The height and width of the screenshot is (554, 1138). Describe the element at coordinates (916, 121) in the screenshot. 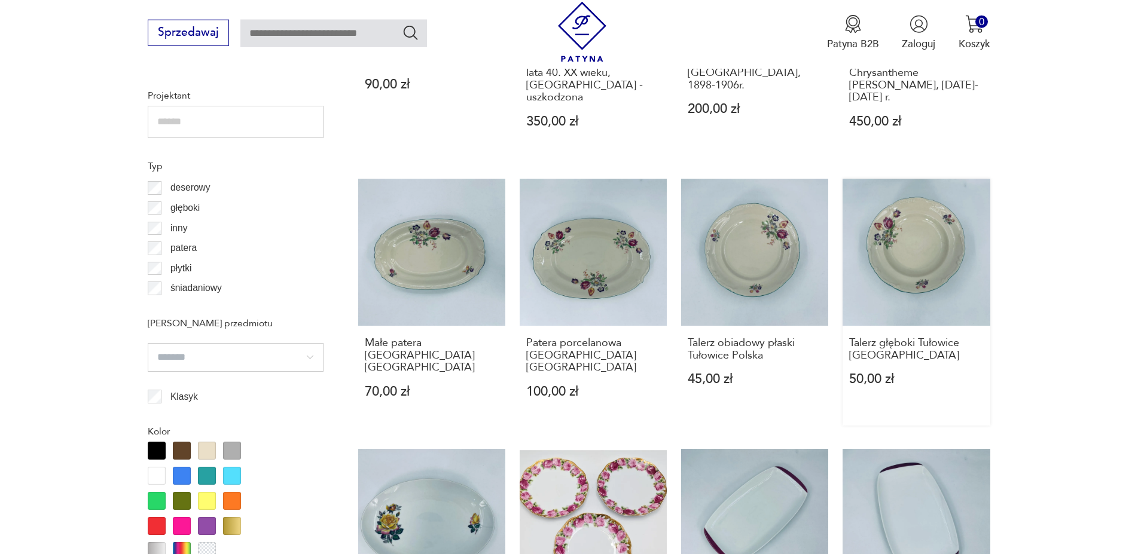

I see `p: 450,00 zł` at that location.